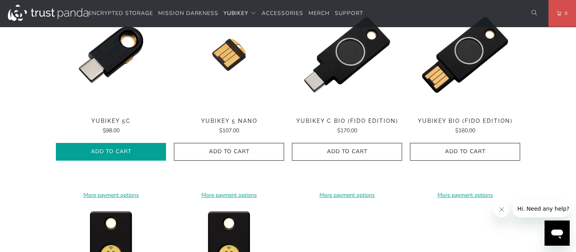 This screenshot has width=576, height=252. Describe the element at coordinates (31, 9) in the screenshot. I see `span: Hi. Need any help?` at that location.